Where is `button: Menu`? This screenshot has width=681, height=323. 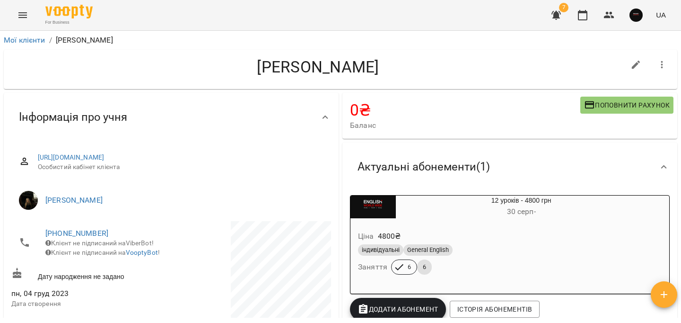
button: Menu is located at coordinates (23, 15).